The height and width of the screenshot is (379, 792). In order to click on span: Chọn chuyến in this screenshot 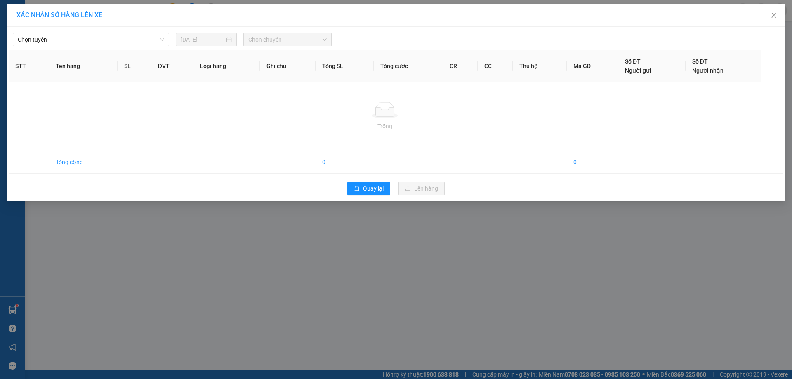, I will do `click(288, 40)`.